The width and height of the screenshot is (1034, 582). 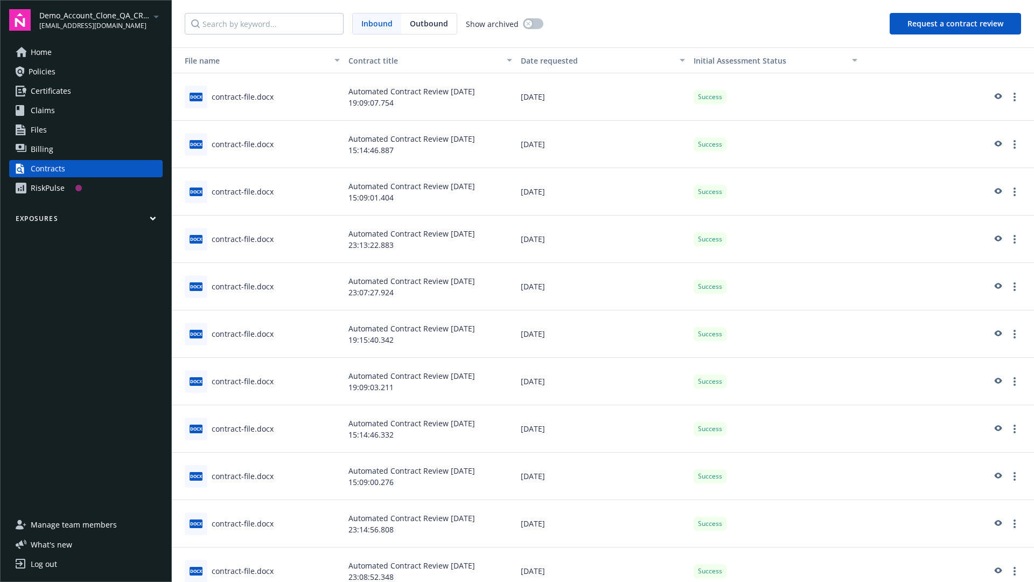 I want to click on a: arrowDropDown, so click(x=156, y=16).